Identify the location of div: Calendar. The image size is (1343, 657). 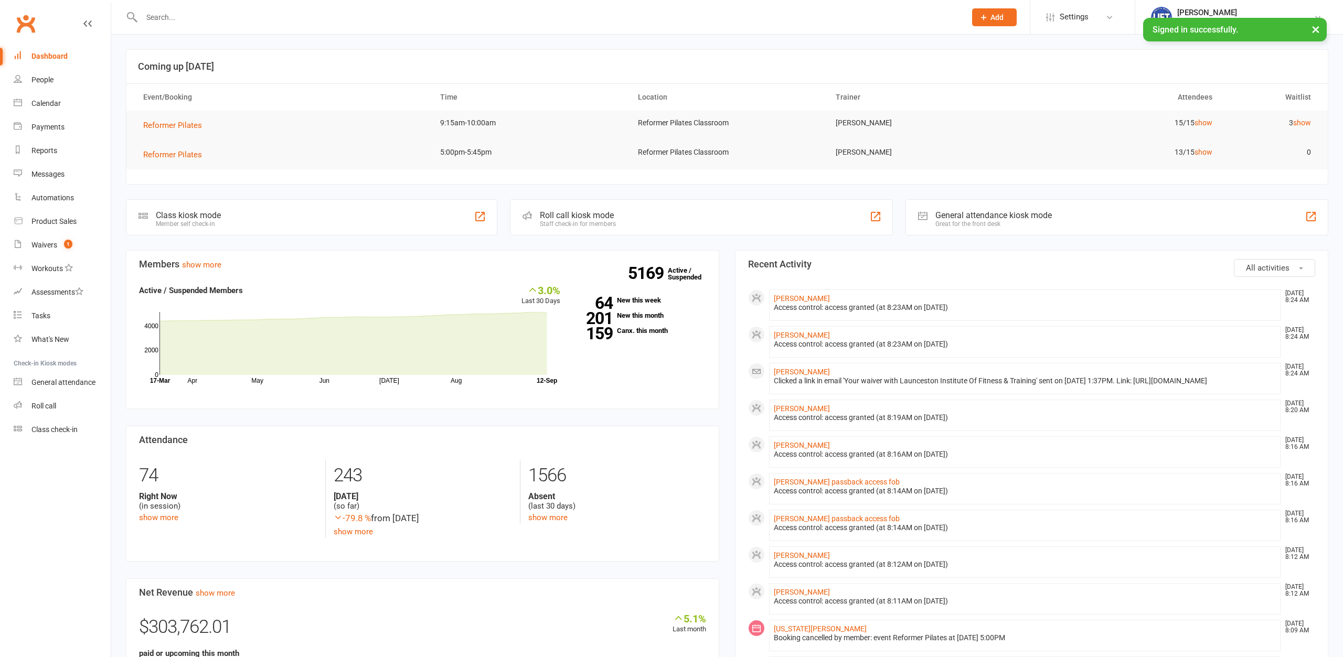
(46, 103).